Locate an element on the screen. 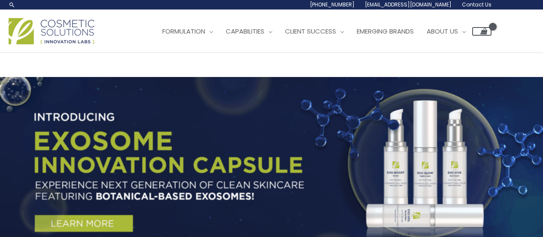 The image size is (543, 237). a: Formulation is located at coordinates (188, 31).